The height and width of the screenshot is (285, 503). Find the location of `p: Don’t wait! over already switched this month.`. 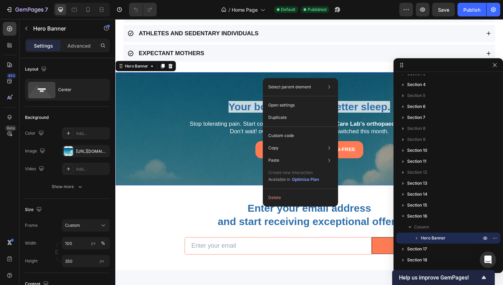

p: Don’t wait! over already switched this month. is located at coordinates (205, 119).